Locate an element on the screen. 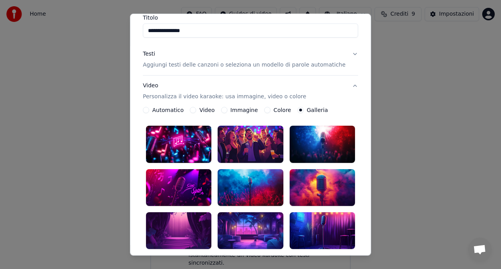 The image size is (501, 269). div: Testi is located at coordinates (149, 54).